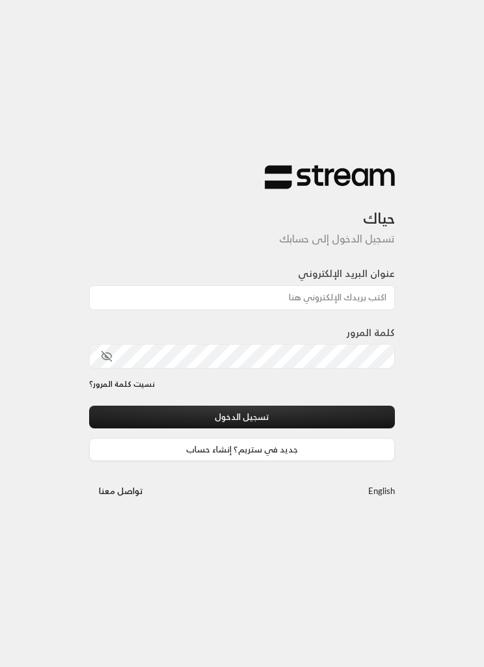 The image size is (484, 667). Describe the element at coordinates (242, 239) in the screenshot. I see `h5: تسجيل الدخول إلى حسابك` at that location.